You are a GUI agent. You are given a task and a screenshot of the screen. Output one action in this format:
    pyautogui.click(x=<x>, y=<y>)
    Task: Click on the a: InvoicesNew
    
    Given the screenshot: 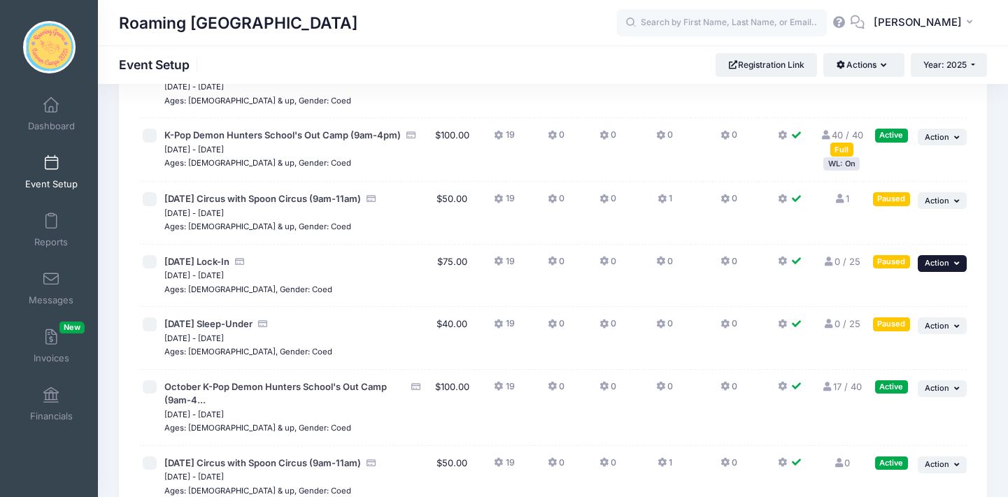 What is the action you would take?
    pyautogui.click(x=51, y=346)
    